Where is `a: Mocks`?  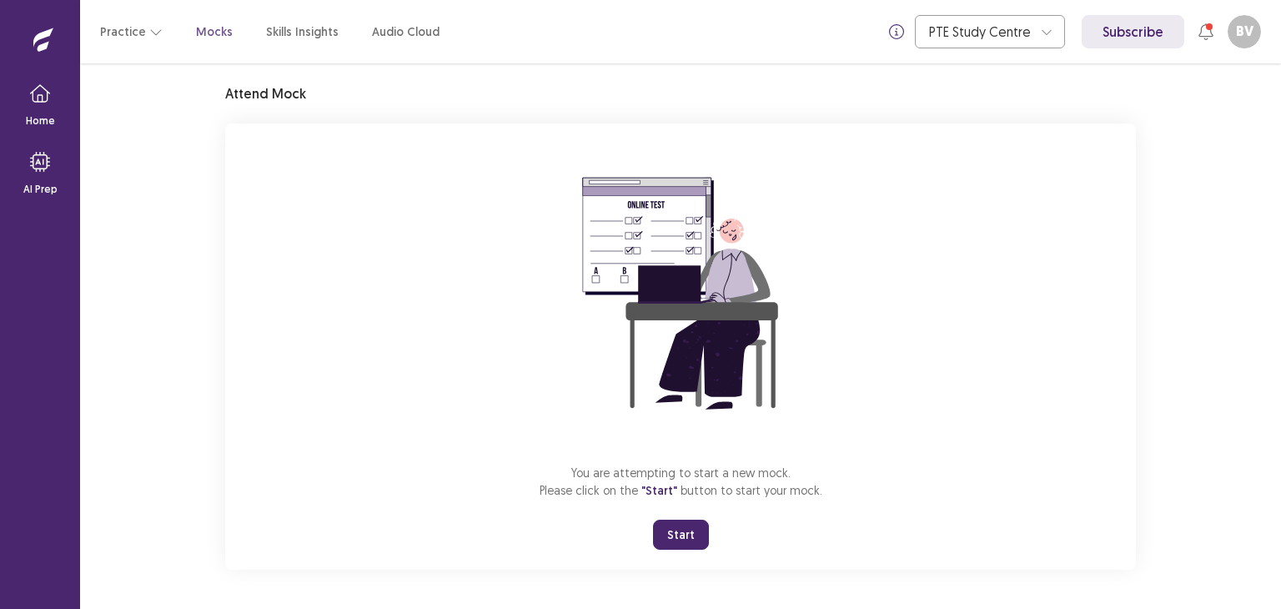
a: Mocks is located at coordinates (214, 32).